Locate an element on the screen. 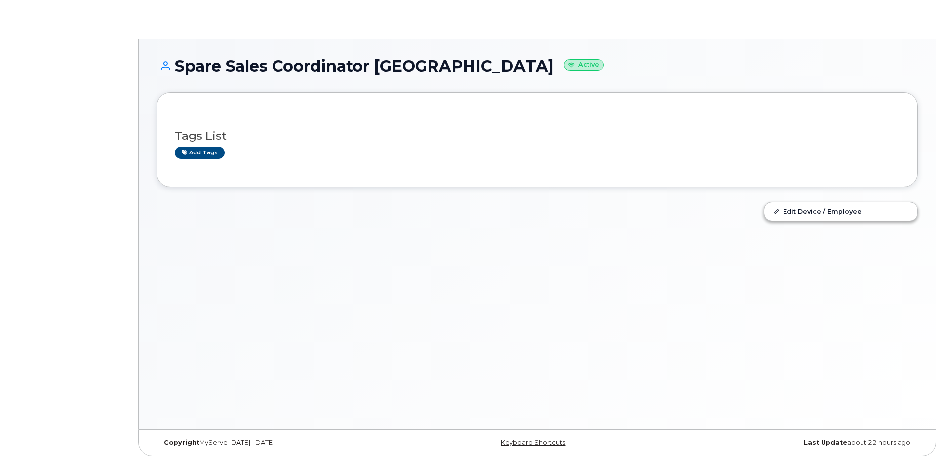 This screenshot has width=941, height=456. div: about 22 hours ago is located at coordinates (791, 443).